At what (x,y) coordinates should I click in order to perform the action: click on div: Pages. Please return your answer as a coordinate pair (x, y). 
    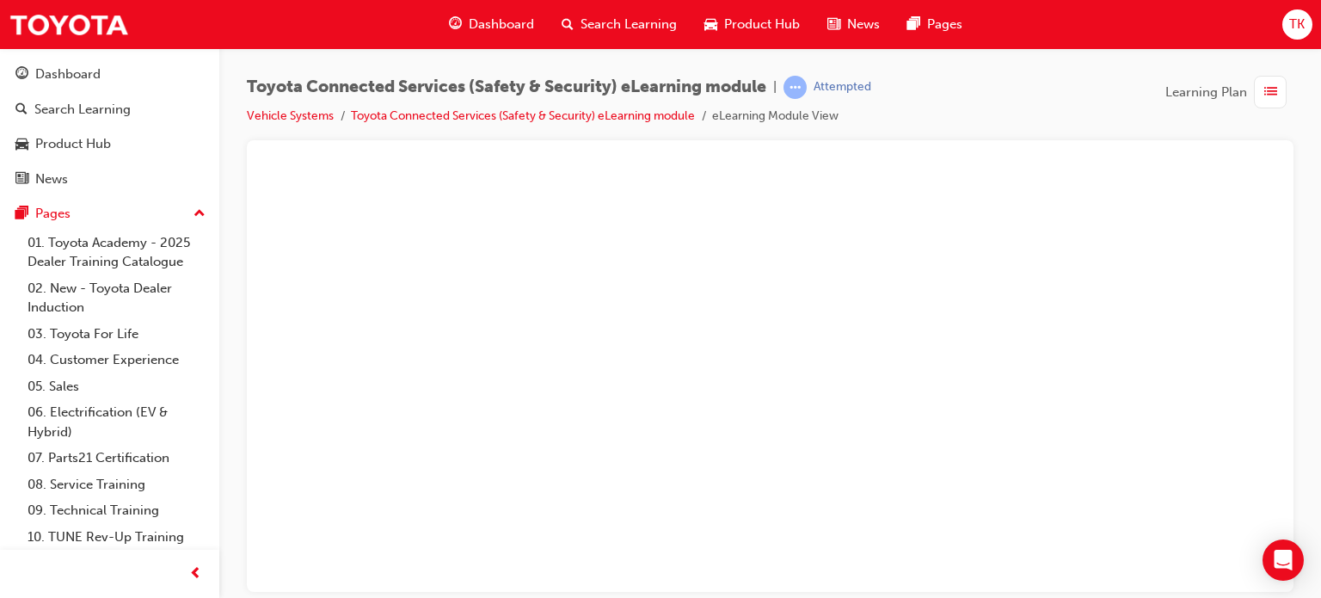
    Looking at the image, I should click on (52, 213).